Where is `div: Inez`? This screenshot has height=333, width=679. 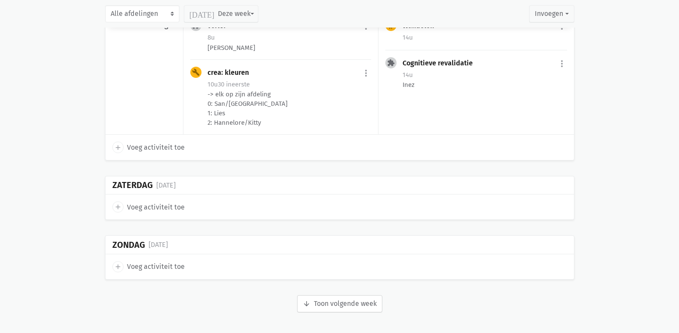
div: Inez is located at coordinates (484, 85).